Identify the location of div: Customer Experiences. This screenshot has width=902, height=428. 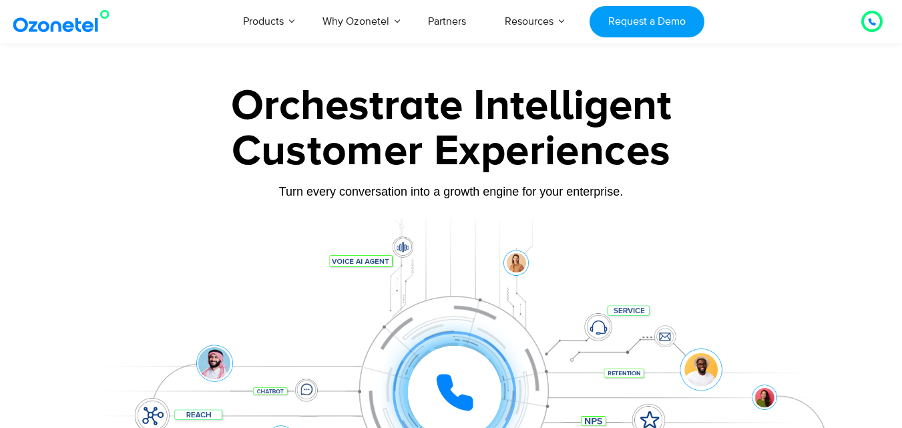
(452, 152).